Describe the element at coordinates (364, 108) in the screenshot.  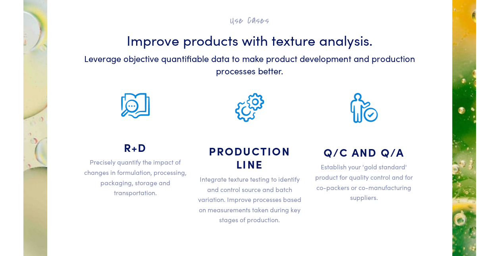
I see `img: qc-graphic.png` at that location.